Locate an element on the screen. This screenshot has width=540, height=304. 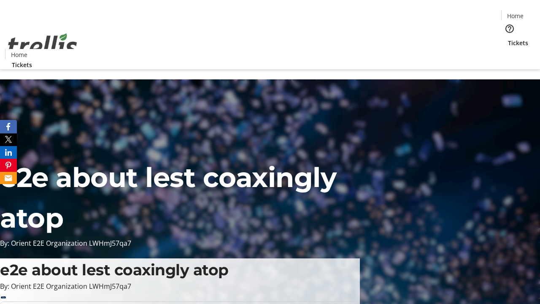
button: Help is located at coordinates (510, 29).